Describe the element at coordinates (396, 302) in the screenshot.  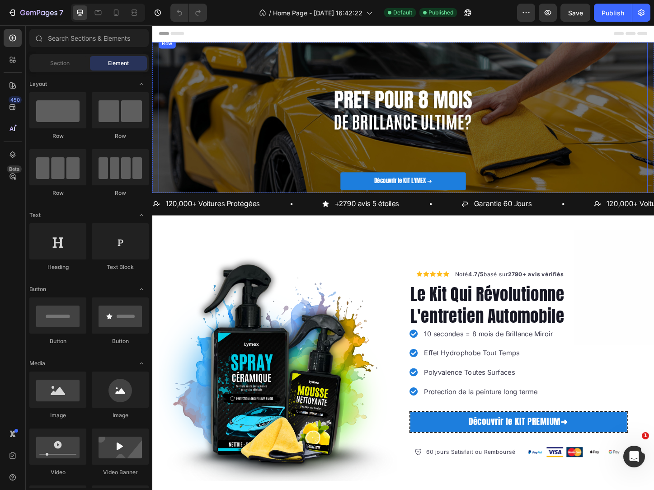
I see `h2: Le Kit Qui Révolutionne L'entretien Automobile` at that location.